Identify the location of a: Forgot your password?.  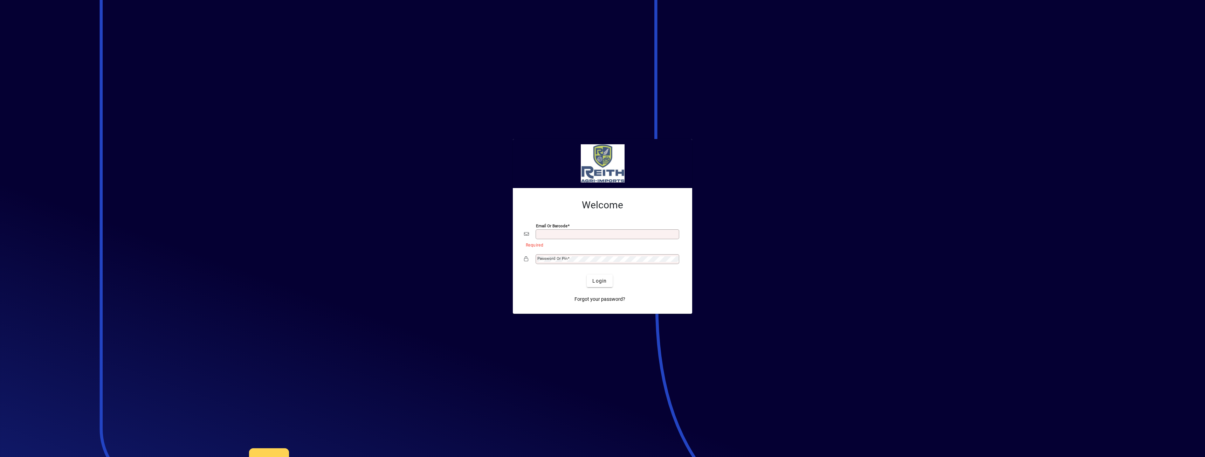
(600, 299).